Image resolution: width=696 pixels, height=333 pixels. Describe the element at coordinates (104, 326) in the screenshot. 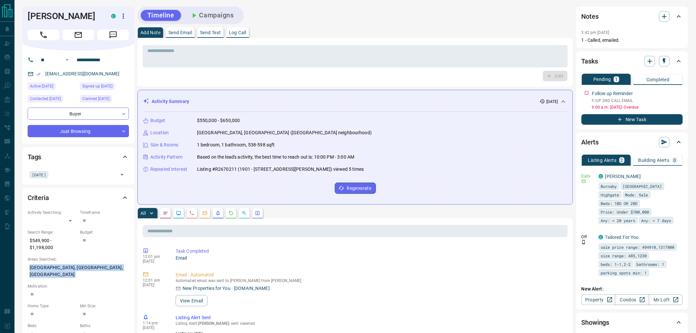

I see `p: Baths:` at that location.